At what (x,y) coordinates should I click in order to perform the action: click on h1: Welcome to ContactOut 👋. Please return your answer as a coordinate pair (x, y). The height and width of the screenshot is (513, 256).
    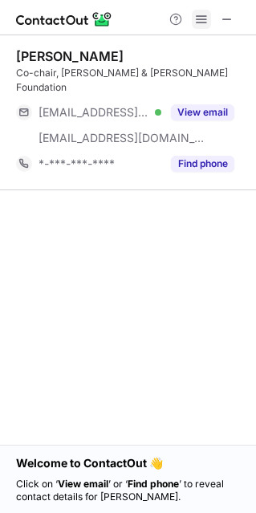
    Looking at the image, I should click on (128, 463).